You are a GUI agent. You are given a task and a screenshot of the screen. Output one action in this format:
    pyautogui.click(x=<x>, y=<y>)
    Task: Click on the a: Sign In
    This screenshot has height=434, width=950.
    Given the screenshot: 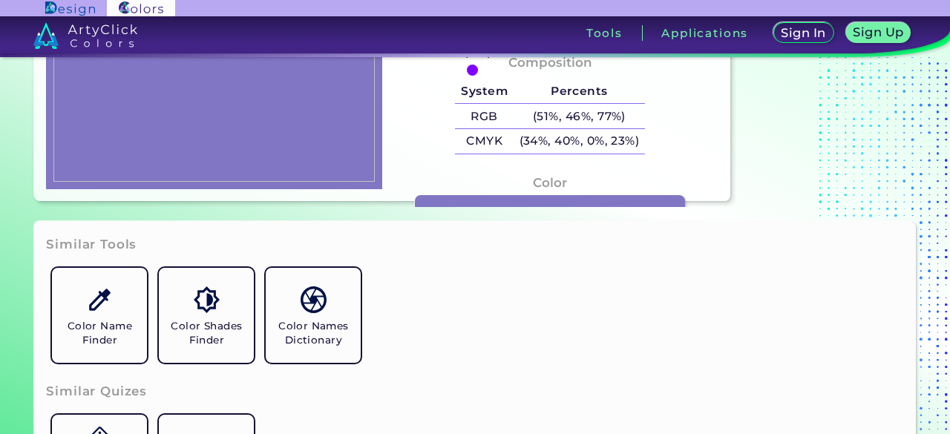 What is the action you would take?
    pyautogui.click(x=803, y=33)
    